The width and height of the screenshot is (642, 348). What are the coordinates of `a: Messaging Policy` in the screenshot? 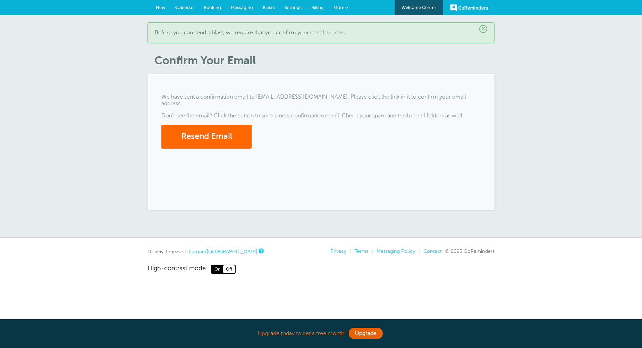 It's located at (395, 251).